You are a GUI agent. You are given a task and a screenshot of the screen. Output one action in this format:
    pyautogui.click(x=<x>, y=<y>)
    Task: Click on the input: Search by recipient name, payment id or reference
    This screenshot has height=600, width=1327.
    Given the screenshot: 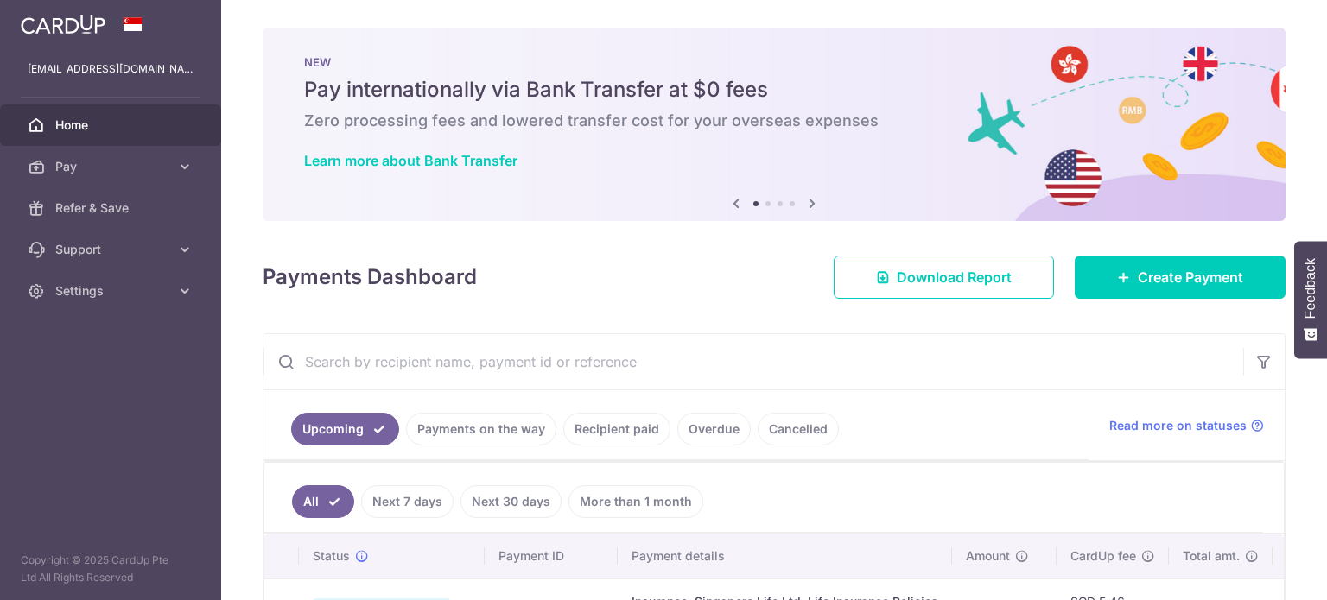 What is the action you would take?
    pyautogui.click(x=753, y=362)
    